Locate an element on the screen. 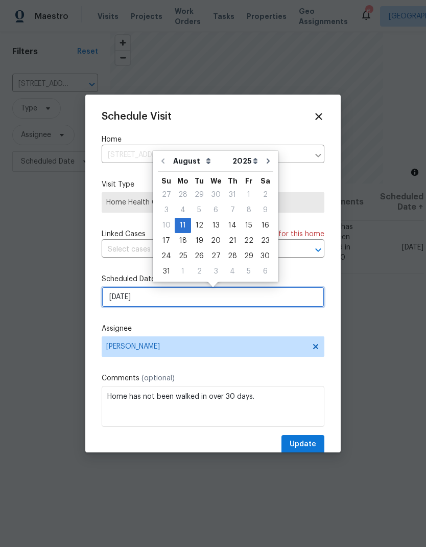  div: Wed Aug 20 2025 is located at coordinates (216, 241).